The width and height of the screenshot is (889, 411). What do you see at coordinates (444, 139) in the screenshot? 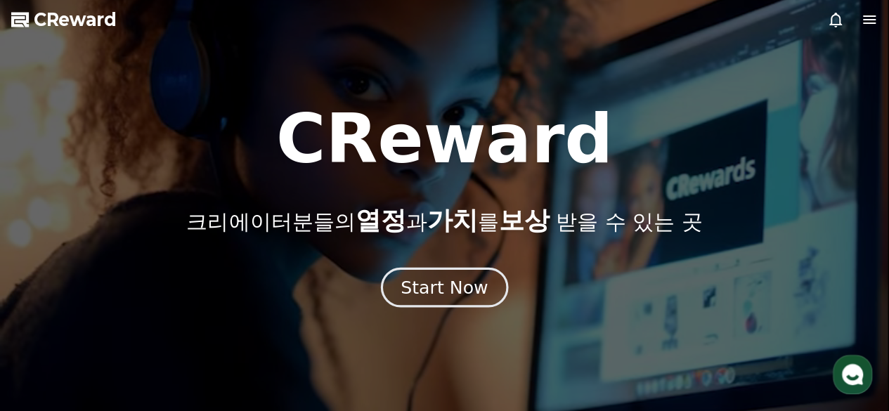
I see `h1: CReward` at bounding box center [444, 139].